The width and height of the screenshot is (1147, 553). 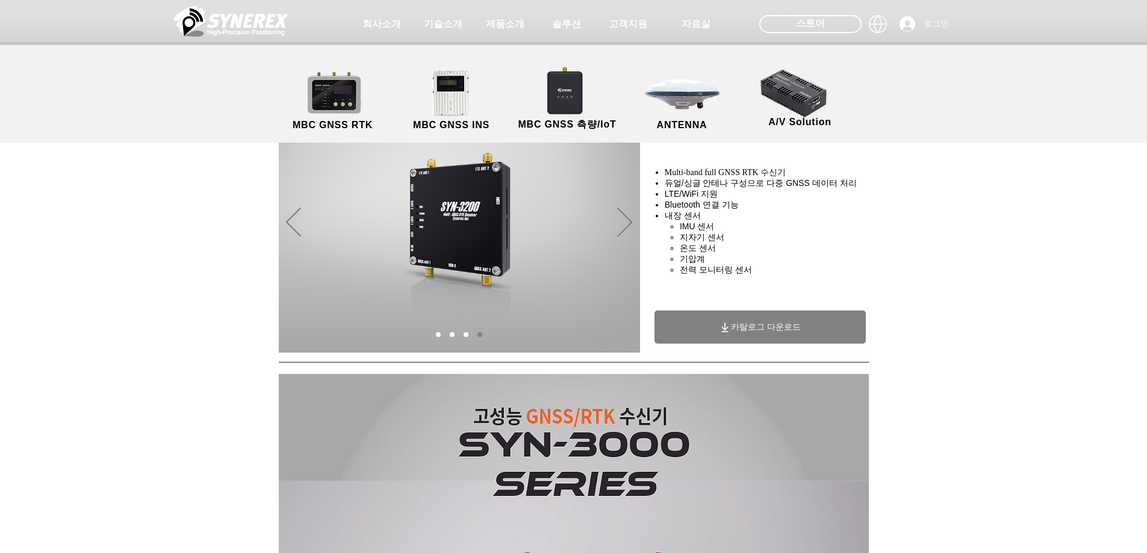 What do you see at coordinates (624, 223) in the screenshot?
I see `button: 다음` at bounding box center [624, 223].